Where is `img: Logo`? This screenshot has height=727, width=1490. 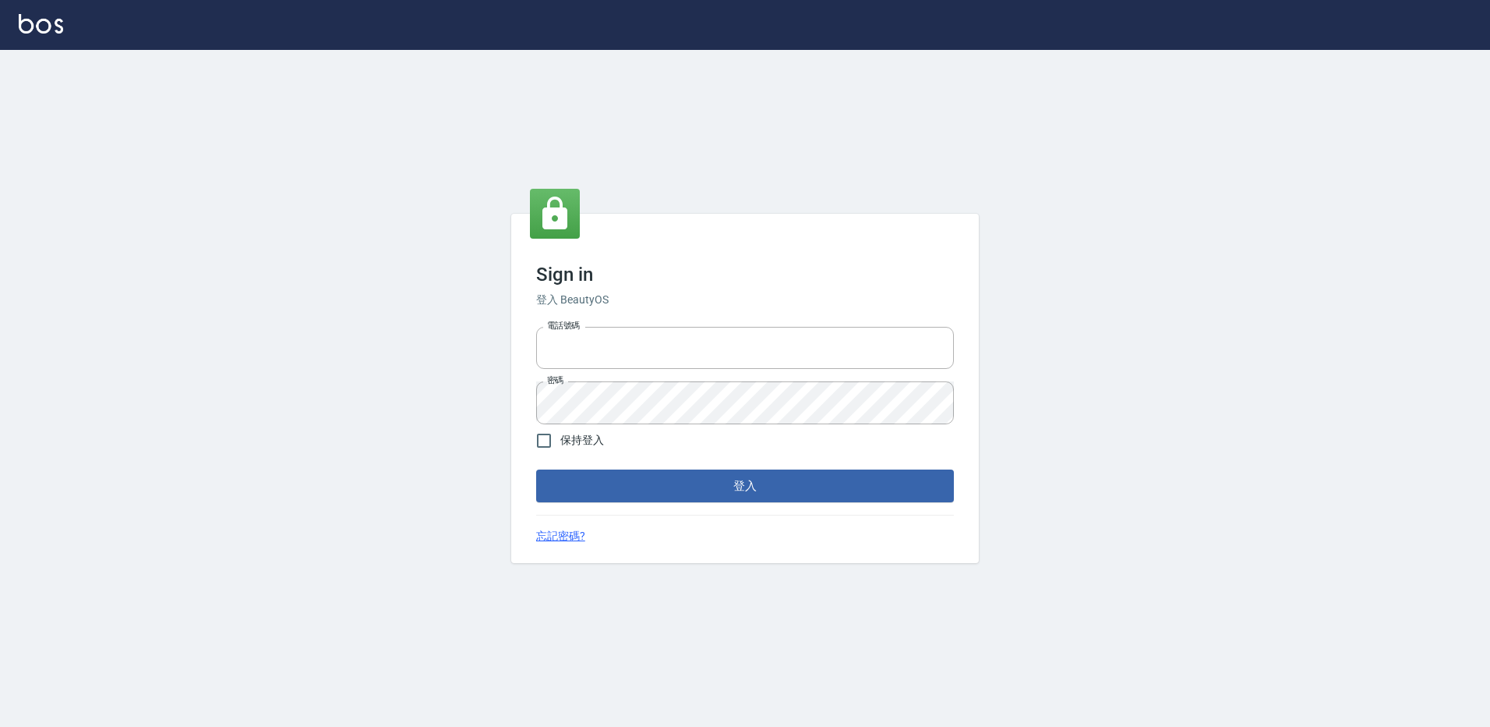
img: Logo is located at coordinates (41, 23).